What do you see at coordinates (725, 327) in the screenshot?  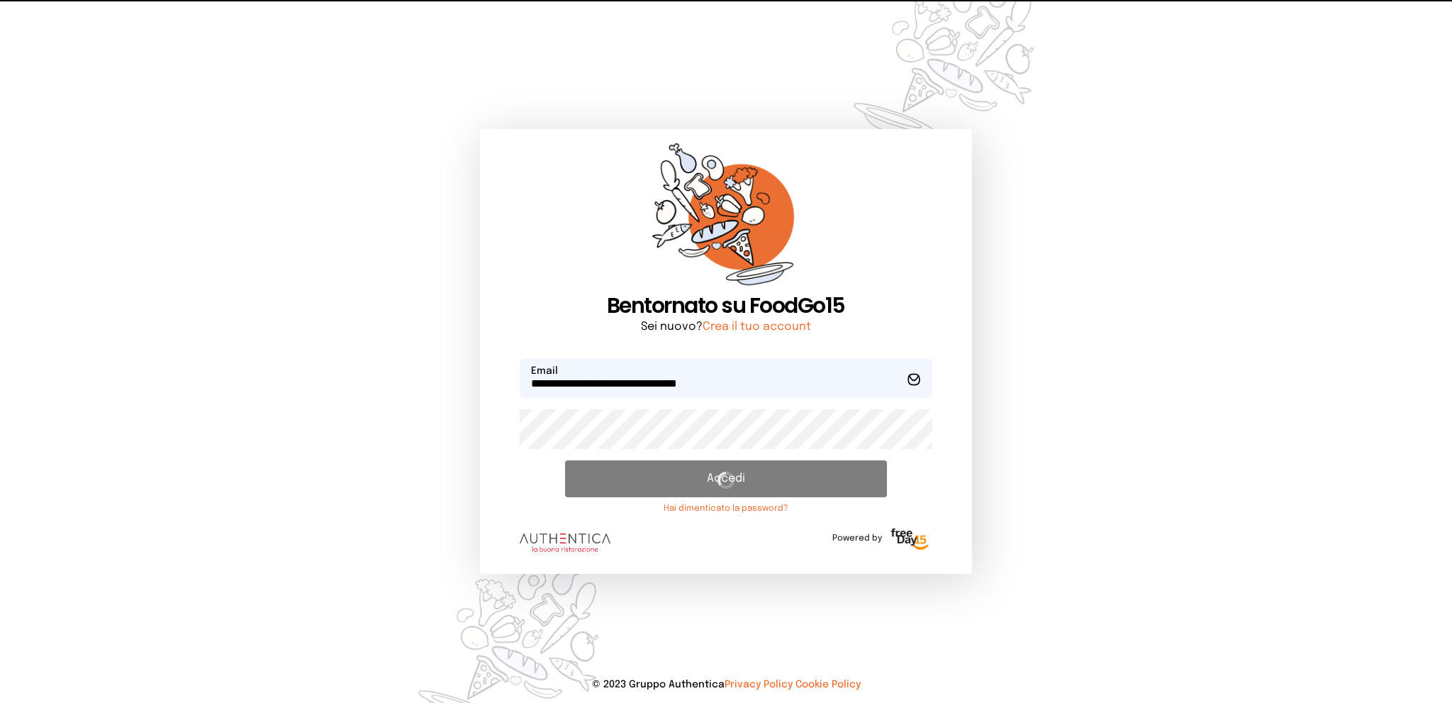 I see `p: Sei nuovo?` at bounding box center [725, 327].